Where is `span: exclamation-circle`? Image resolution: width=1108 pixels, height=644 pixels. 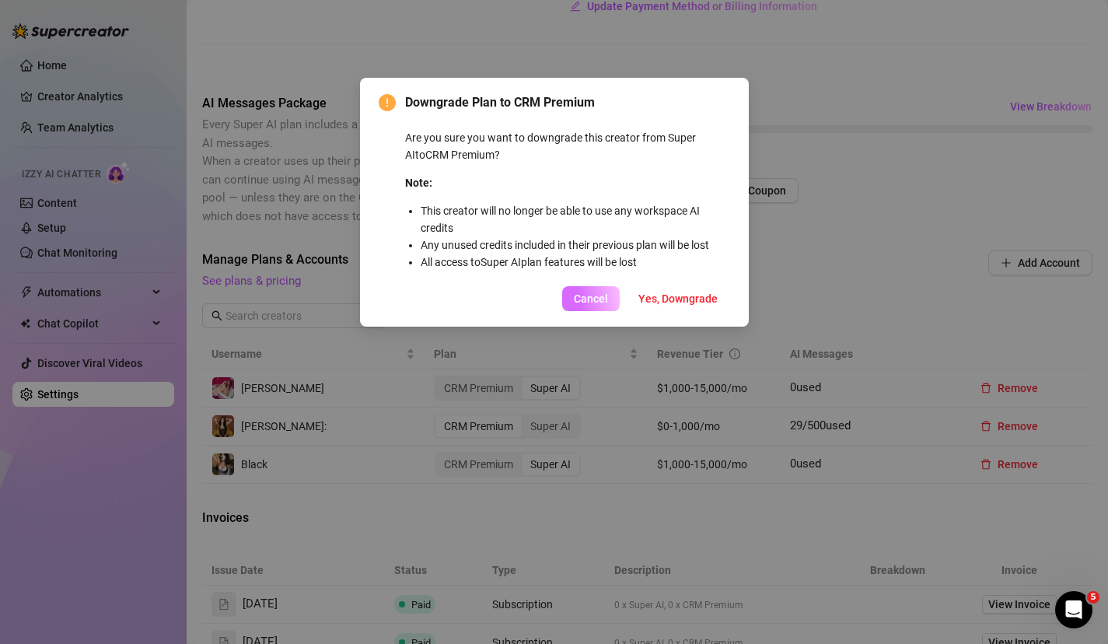
span: exclamation-circle is located at coordinates (387, 103).